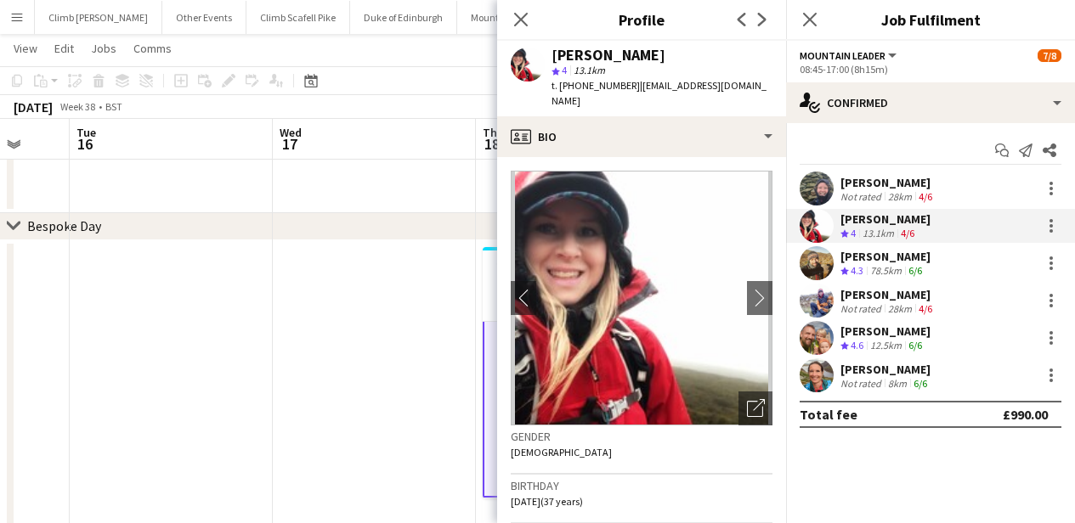 The height and width of the screenshot is (523, 1075). What do you see at coordinates (641, 437) in the screenshot?
I see `h3: Gender` at bounding box center [641, 437].